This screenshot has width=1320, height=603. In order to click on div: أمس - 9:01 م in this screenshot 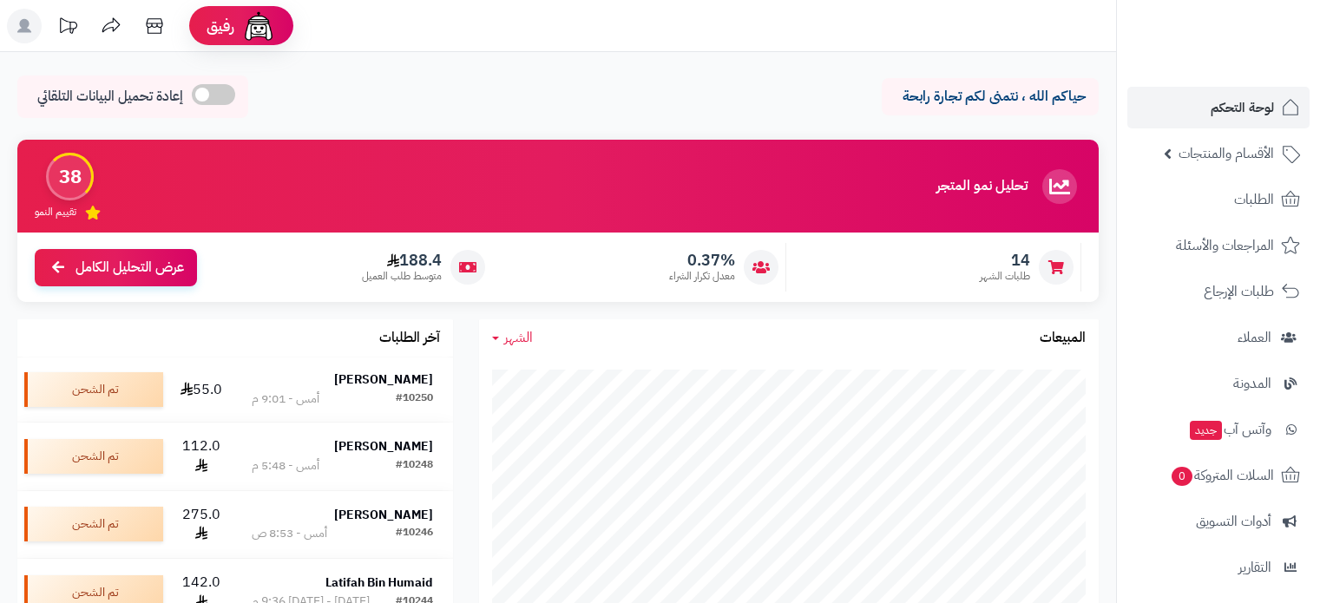, I will do `click(286, 399)`.